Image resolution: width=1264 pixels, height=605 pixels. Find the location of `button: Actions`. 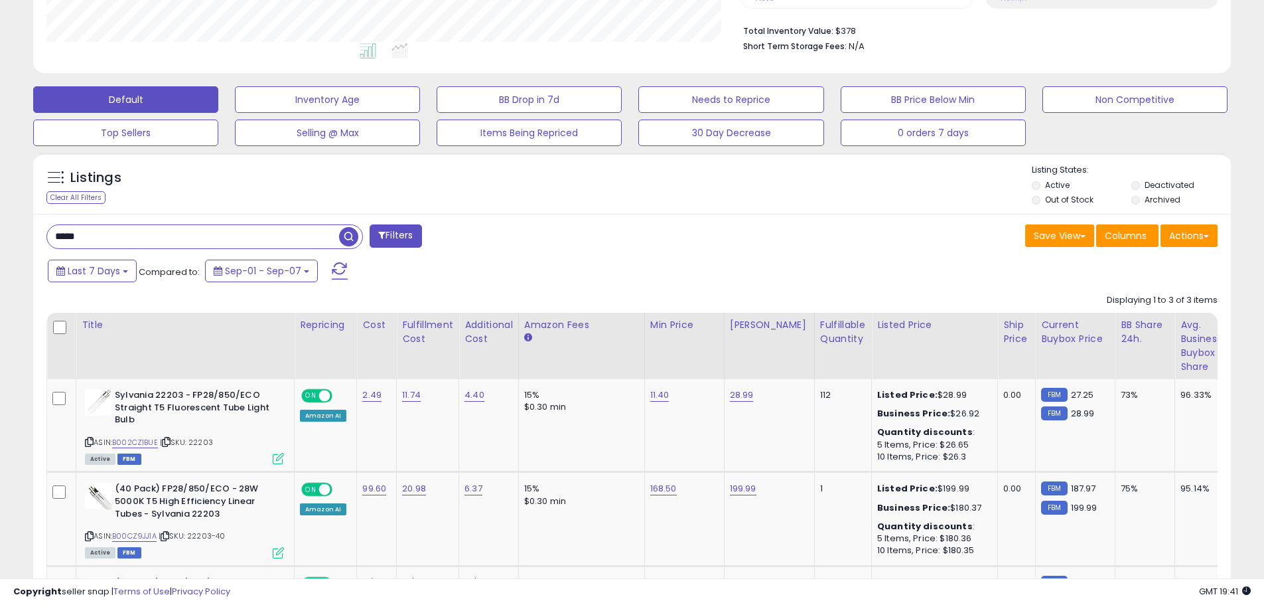

button: Actions is located at coordinates (1189, 236).